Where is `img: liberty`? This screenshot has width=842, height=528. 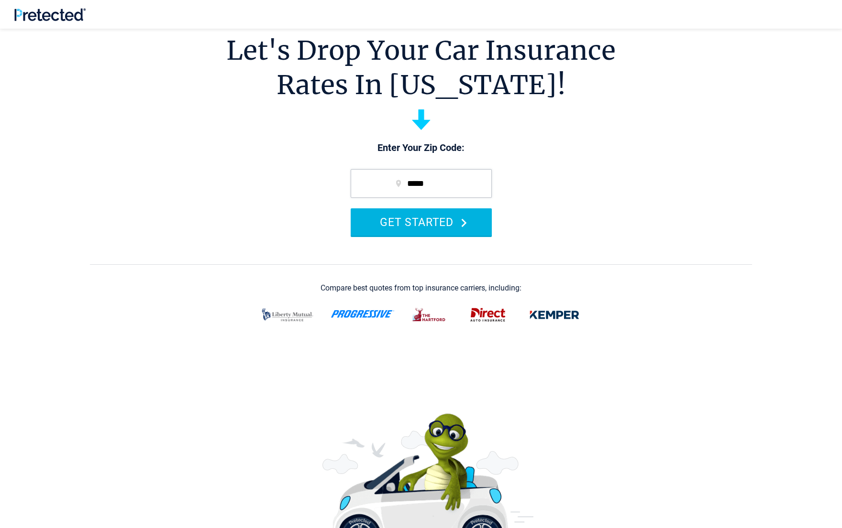 img: liberty is located at coordinates (287, 315).